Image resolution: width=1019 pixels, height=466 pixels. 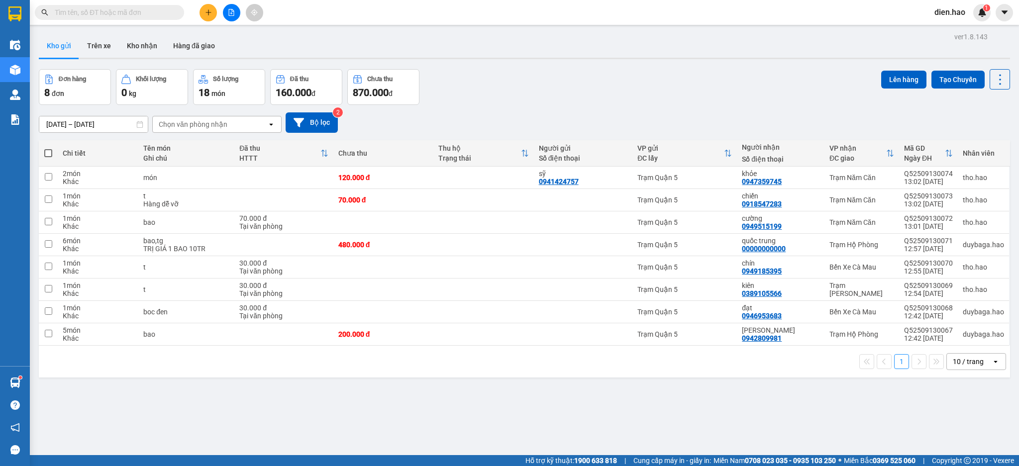 I want to click on div: chín, so click(x=780, y=263).